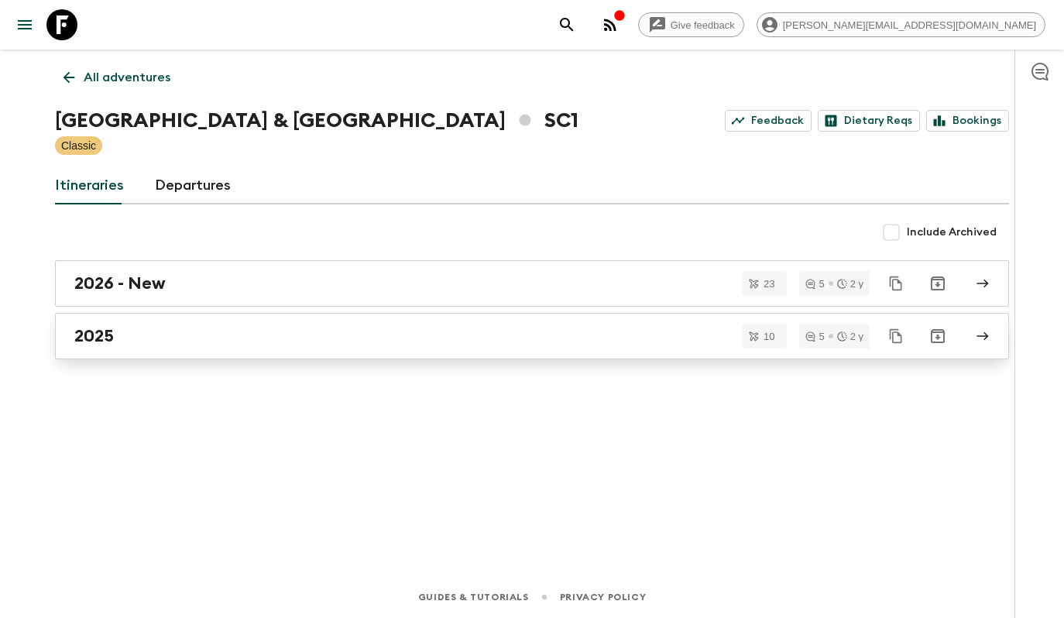 The height and width of the screenshot is (618, 1064). I want to click on span: Give feedback, so click(703, 25).